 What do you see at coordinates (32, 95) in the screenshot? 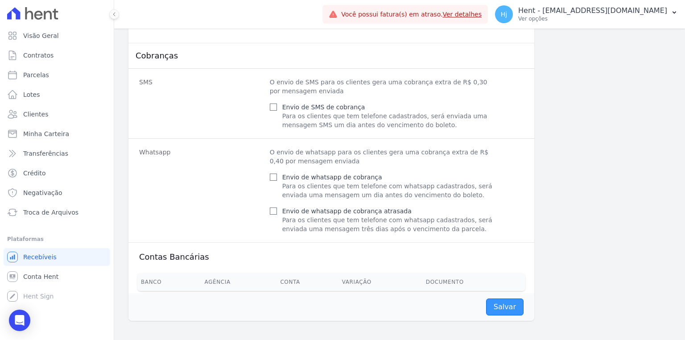
I see `span: Lotes` at bounding box center [32, 95].